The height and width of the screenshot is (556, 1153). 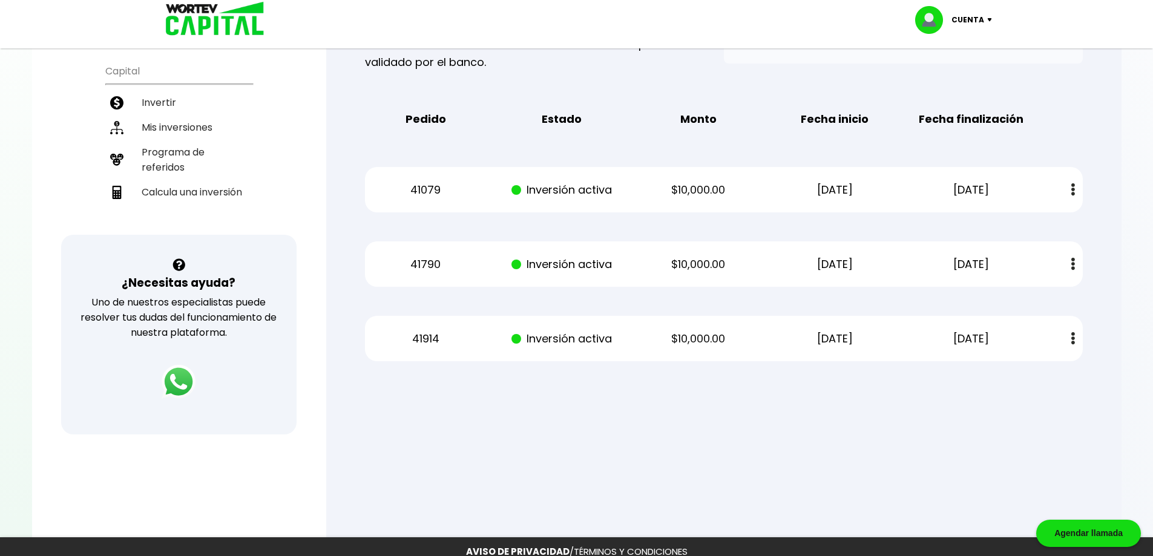 What do you see at coordinates (426, 190) in the screenshot?
I see `p: 41079` at bounding box center [426, 190].